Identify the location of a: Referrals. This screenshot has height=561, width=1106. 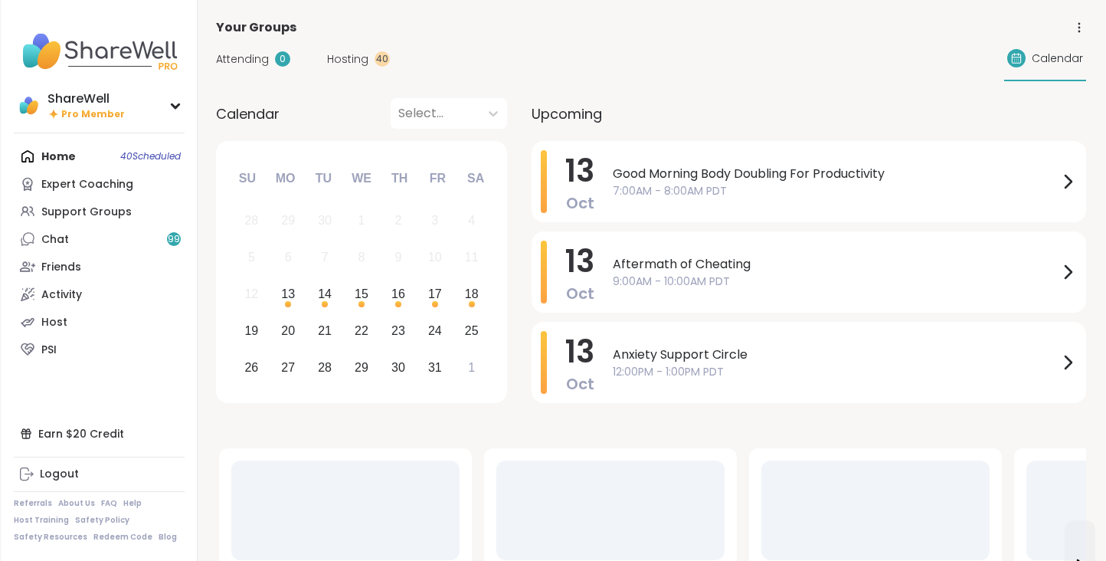
(33, 503).